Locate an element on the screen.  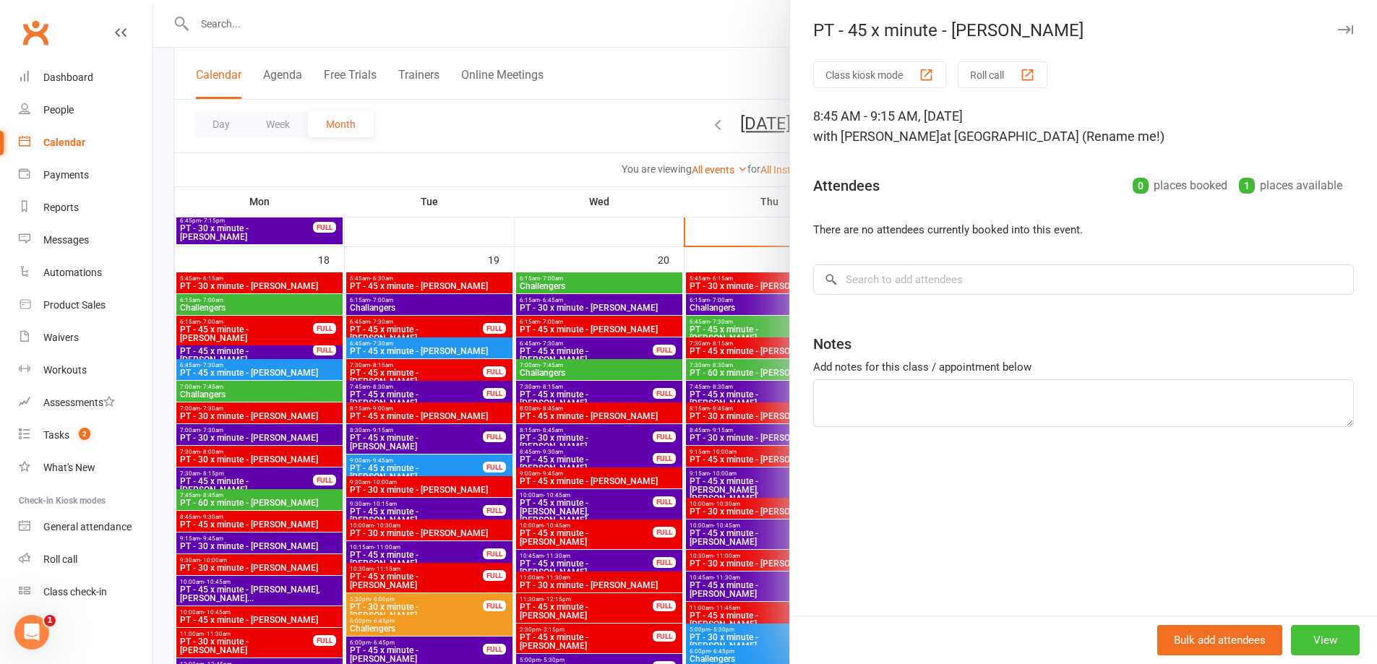
div: General attendance is located at coordinates (87, 527).